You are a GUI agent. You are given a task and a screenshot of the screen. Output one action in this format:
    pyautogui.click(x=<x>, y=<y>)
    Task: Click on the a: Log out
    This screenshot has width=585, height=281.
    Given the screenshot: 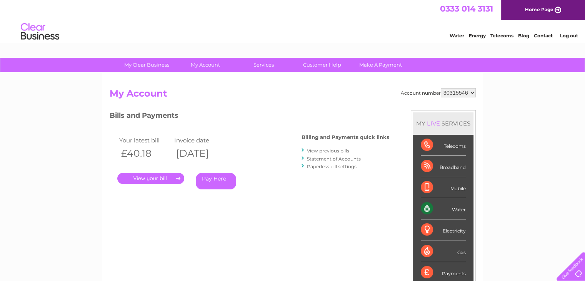 What is the action you would take?
    pyautogui.click(x=569, y=35)
    